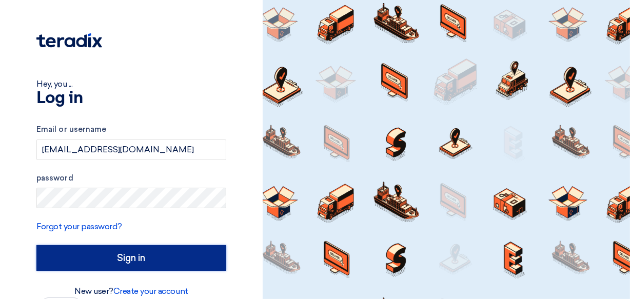 Image resolution: width=630 pixels, height=299 pixels. Describe the element at coordinates (71, 129) in the screenshot. I see `font: Email or username` at that location.